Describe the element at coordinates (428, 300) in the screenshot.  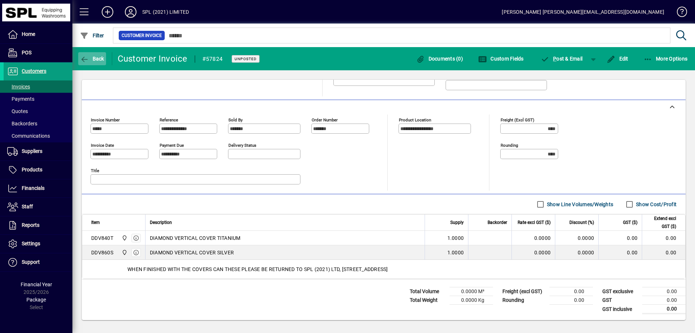
I see `td: Total Weight` at that location.